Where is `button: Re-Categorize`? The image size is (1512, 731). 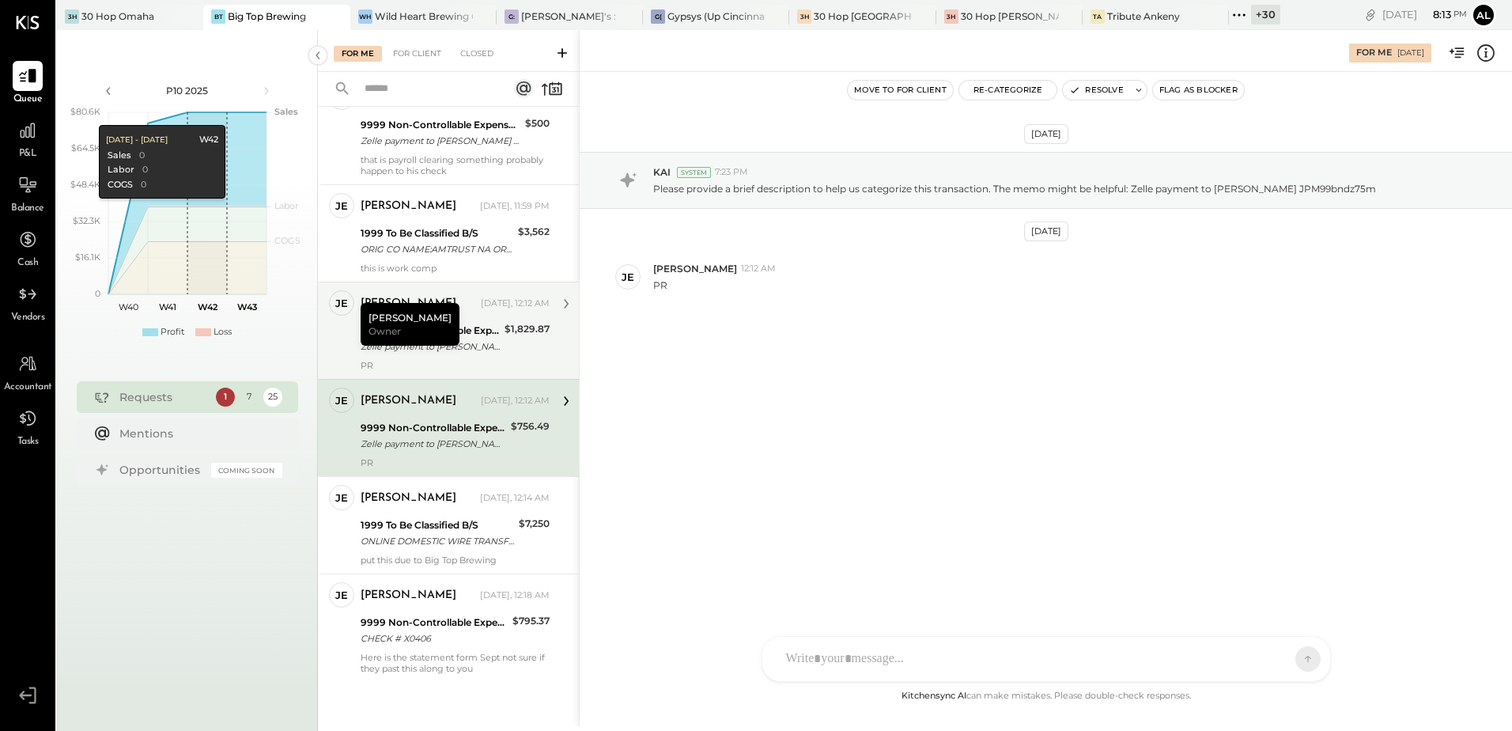 button: Re-Categorize is located at coordinates (1008, 90).